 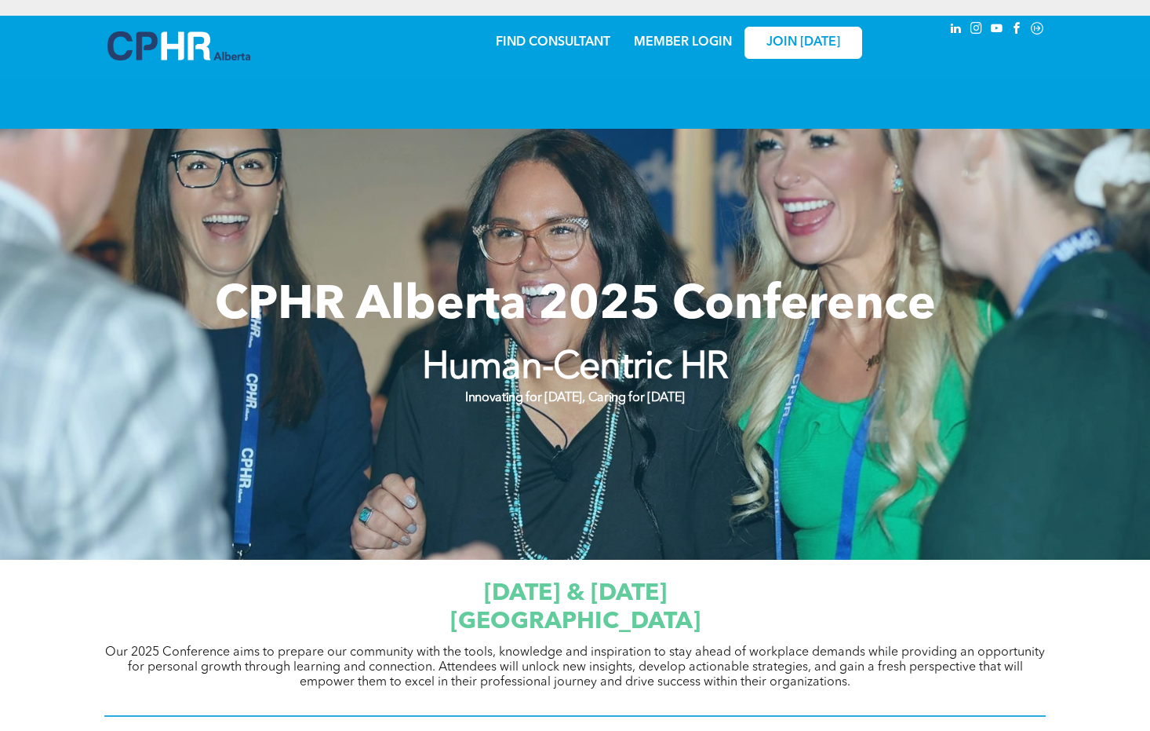 I want to click on a: MEMBER LOGIN, so click(x=683, y=42).